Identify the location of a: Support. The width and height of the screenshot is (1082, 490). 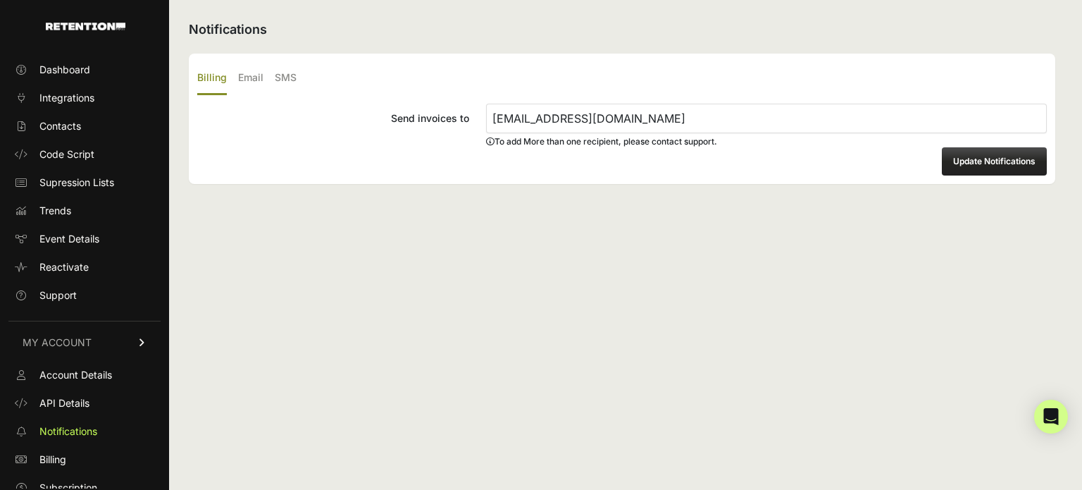
(85, 295).